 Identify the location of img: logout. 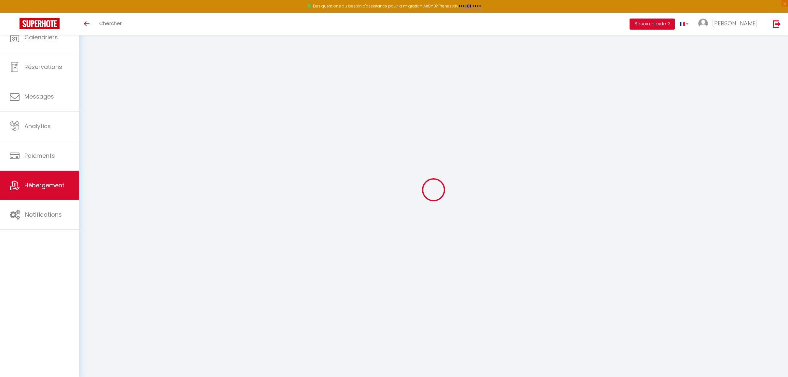
(776, 24).